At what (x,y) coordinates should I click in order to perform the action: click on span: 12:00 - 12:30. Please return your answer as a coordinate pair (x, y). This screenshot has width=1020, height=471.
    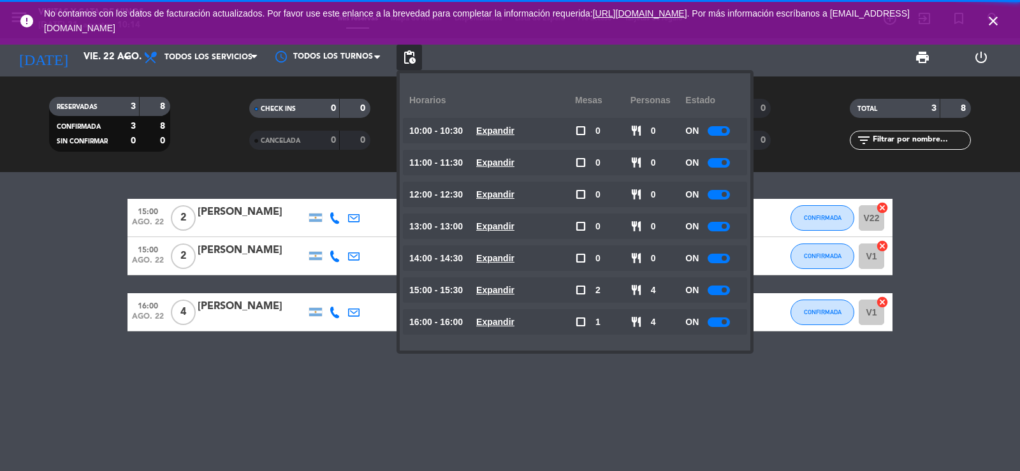
    Looking at the image, I should click on (436, 195).